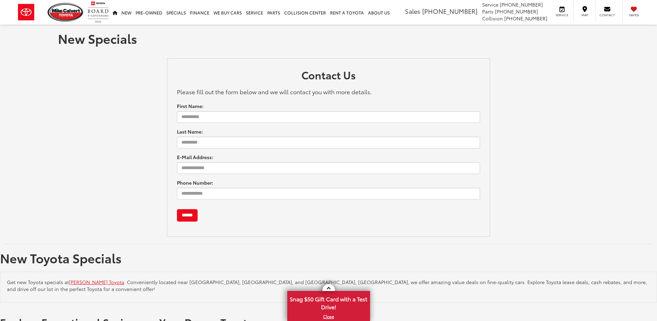 Image resolution: width=657 pixels, height=321 pixels. I want to click on img: Mike Calvert Toyota, so click(66, 12).